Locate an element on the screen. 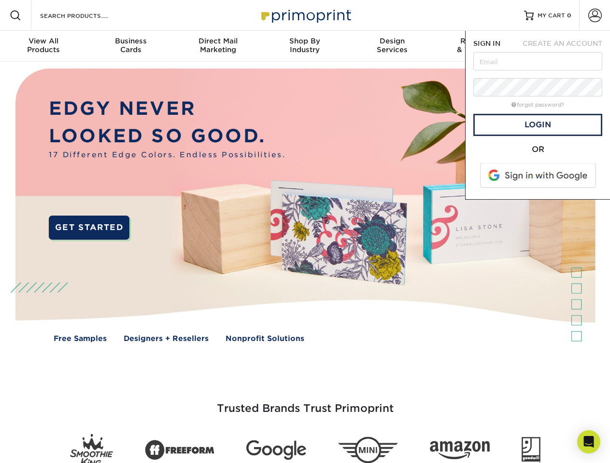  a: GET STARTED is located at coordinates (89, 228).